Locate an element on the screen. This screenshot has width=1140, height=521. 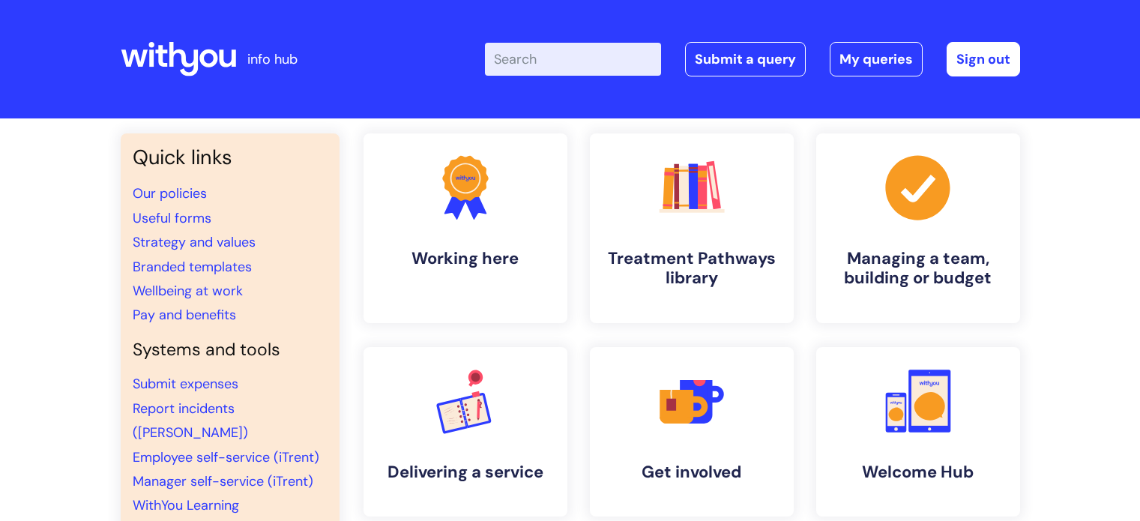
a: Submit a query is located at coordinates (745, 59).